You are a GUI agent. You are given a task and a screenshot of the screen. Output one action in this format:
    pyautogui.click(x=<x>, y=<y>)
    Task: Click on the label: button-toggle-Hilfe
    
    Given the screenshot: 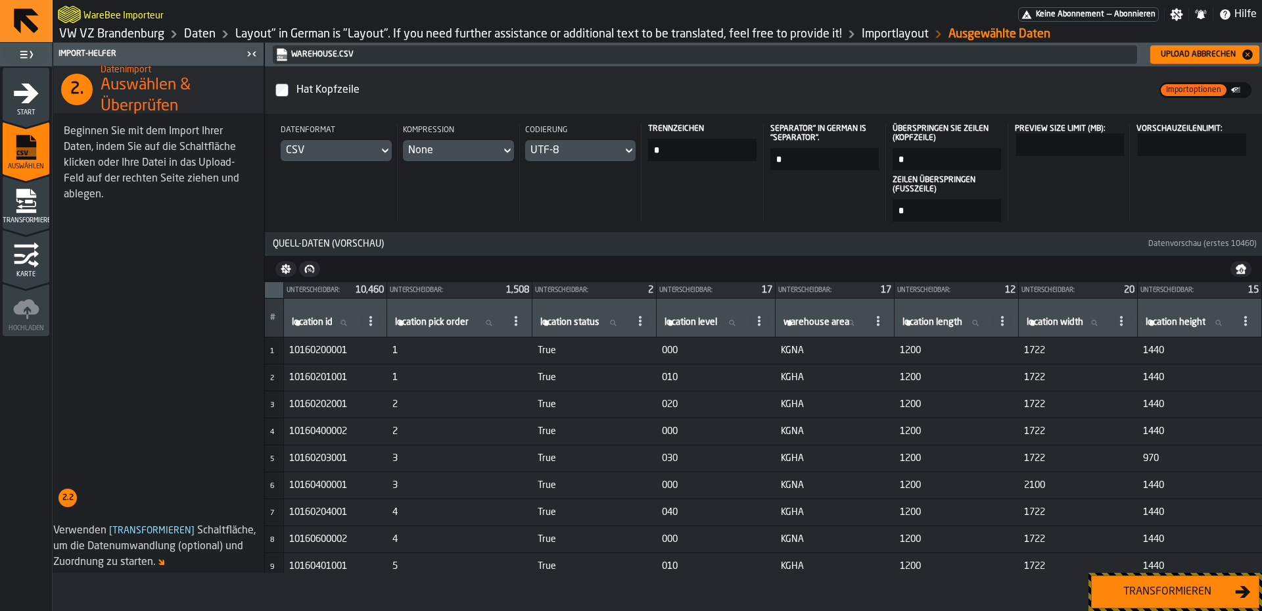 What is the action you would take?
    pyautogui.click(x=1237, y=14)
    